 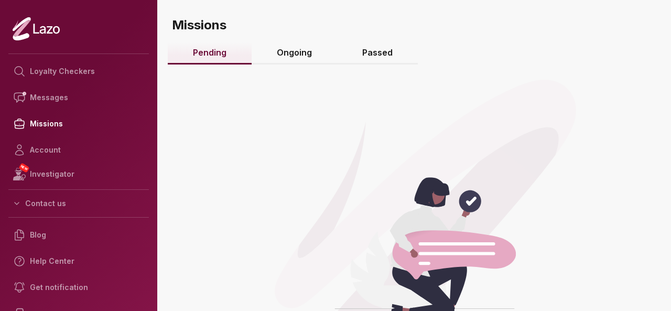 I want to click on a: Loyalty Checkers, so click(x=79, y=71).